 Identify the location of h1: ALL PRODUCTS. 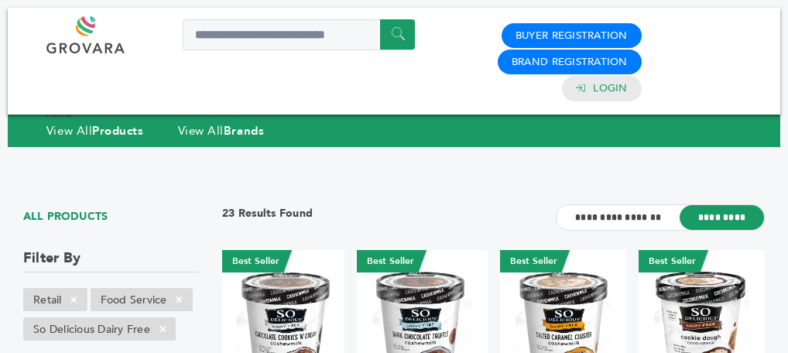
(111, 217).